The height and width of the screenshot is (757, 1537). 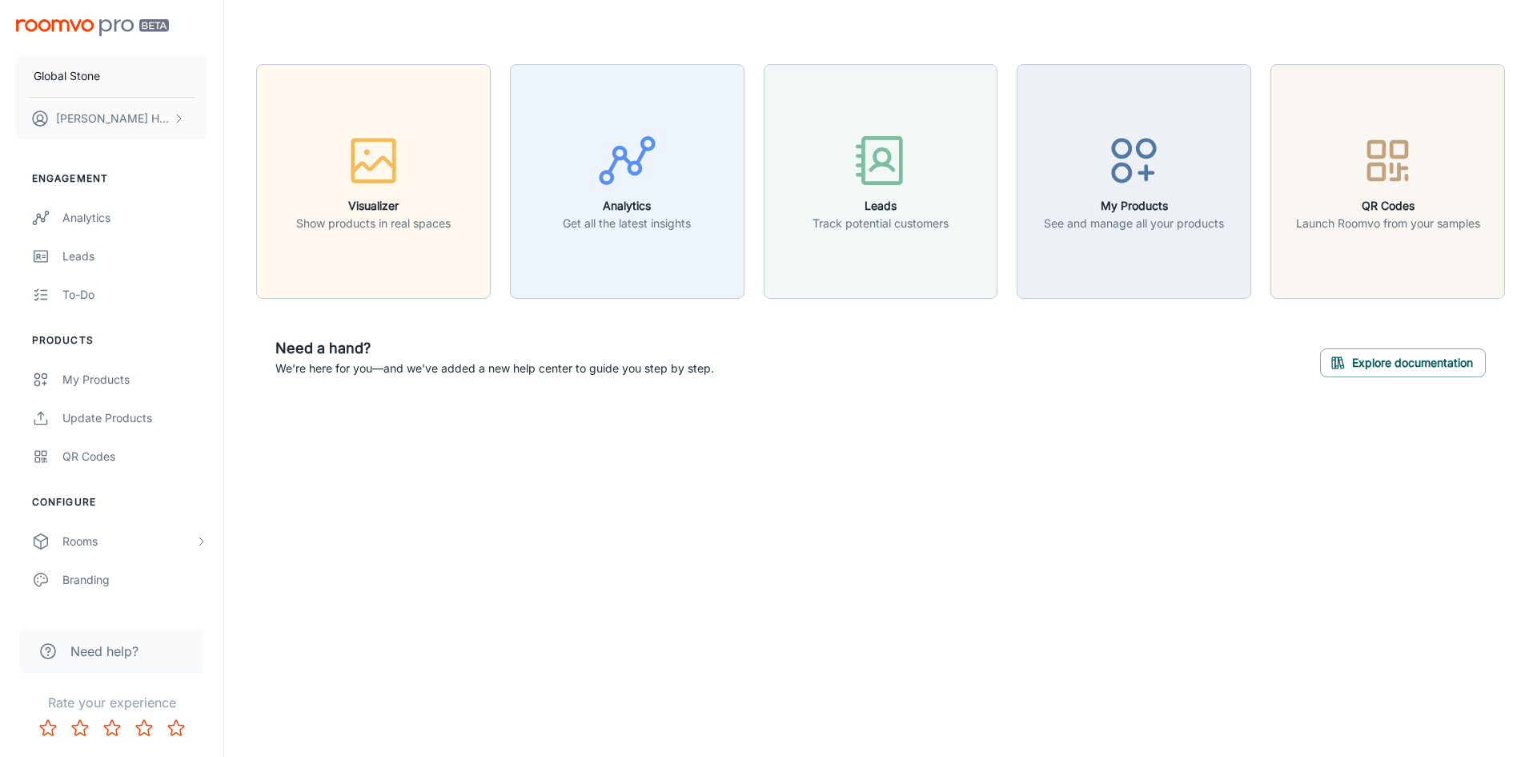 What do you see at coordinates (1134, 223) in the screenshot?
I see `p: See and manage all your products` at bounding box center [1134, 223].